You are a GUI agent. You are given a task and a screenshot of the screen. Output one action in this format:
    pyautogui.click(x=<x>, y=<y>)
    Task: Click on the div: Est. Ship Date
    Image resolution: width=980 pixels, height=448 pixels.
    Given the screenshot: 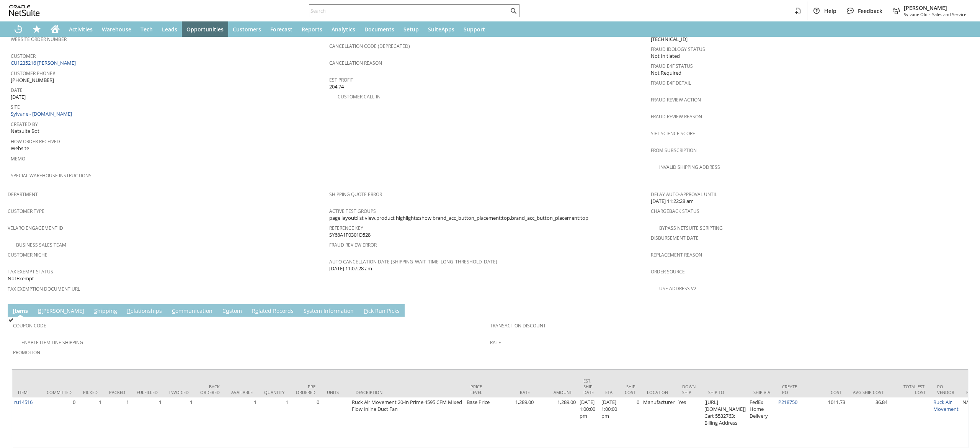 What is the action you would take?
    pyautogui.click(x=589, y=386)
    